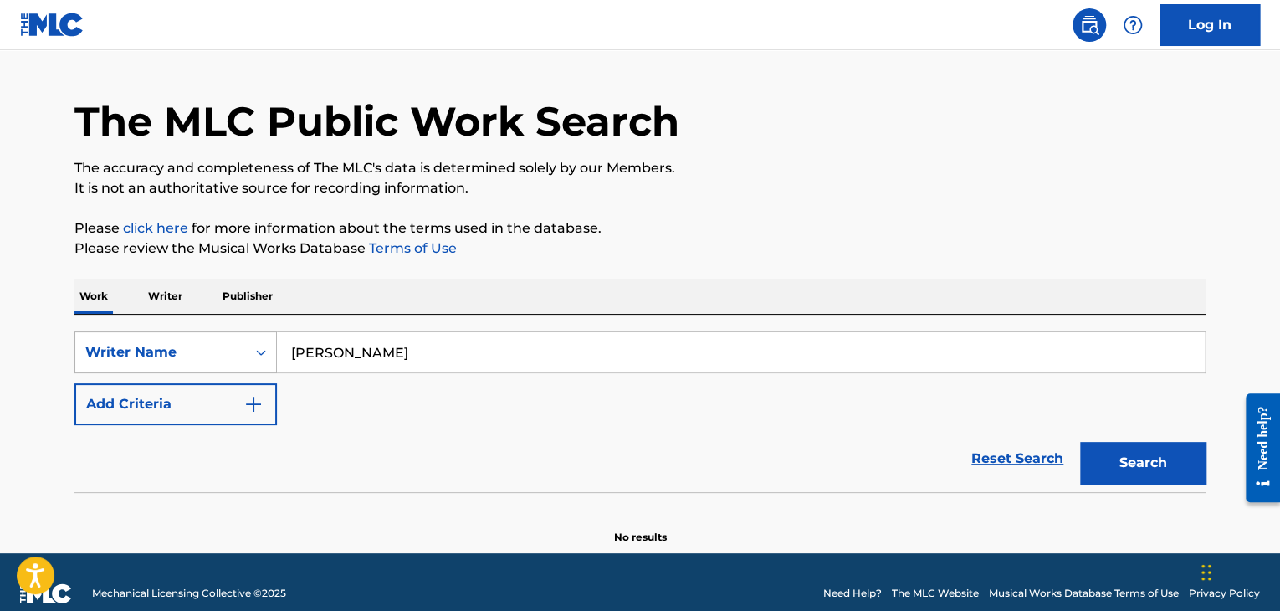 This screenshot has width=1280, height=611. I want to click on a: The MLC Website, so click(936, 593).